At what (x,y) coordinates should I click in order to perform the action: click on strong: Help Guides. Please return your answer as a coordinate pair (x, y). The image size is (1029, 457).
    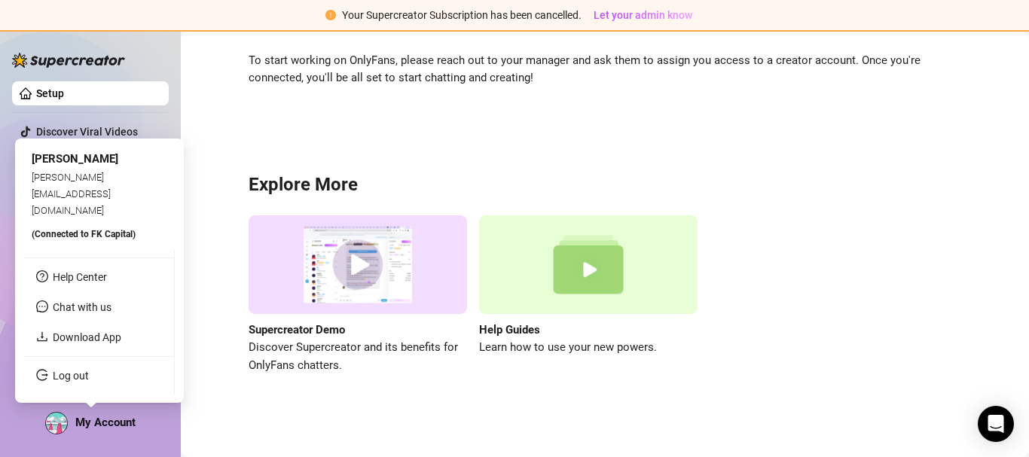
    Looking at the image, I should click on (509, 330).